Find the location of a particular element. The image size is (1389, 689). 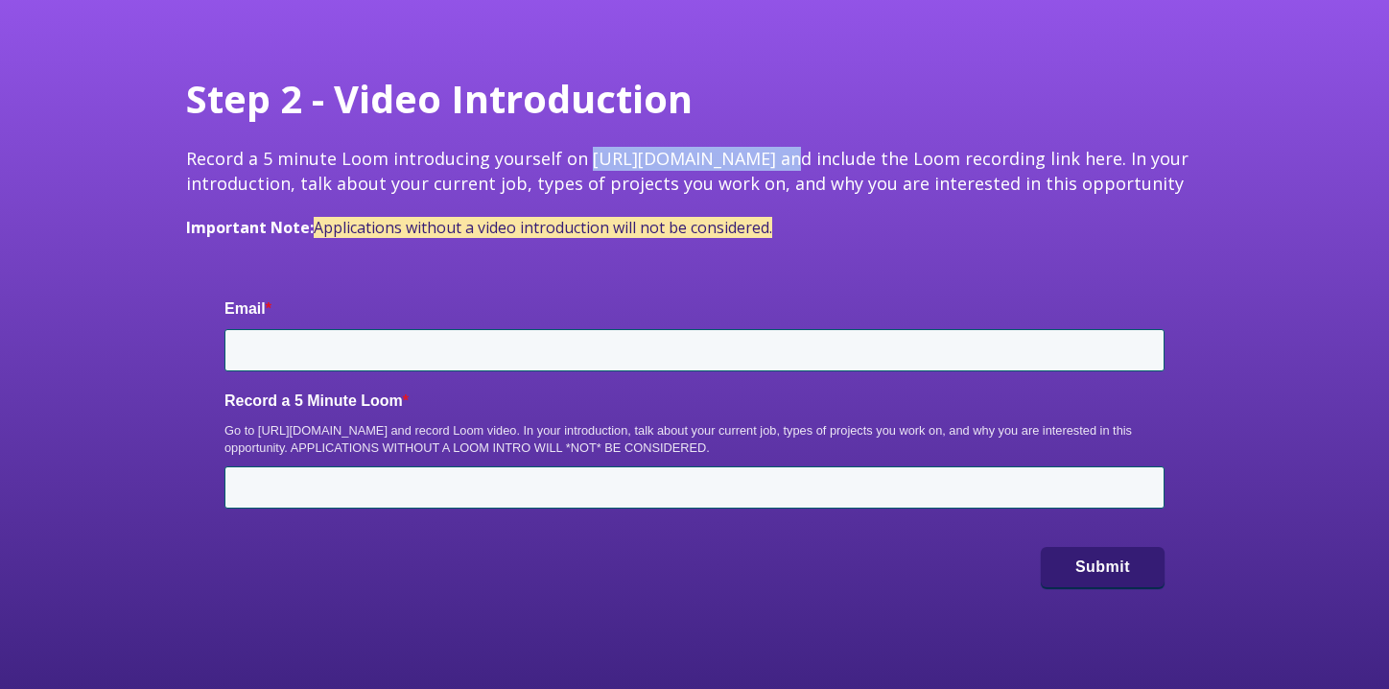

span: Record a 5 Minute Loom is located at coordinates (314, 400).